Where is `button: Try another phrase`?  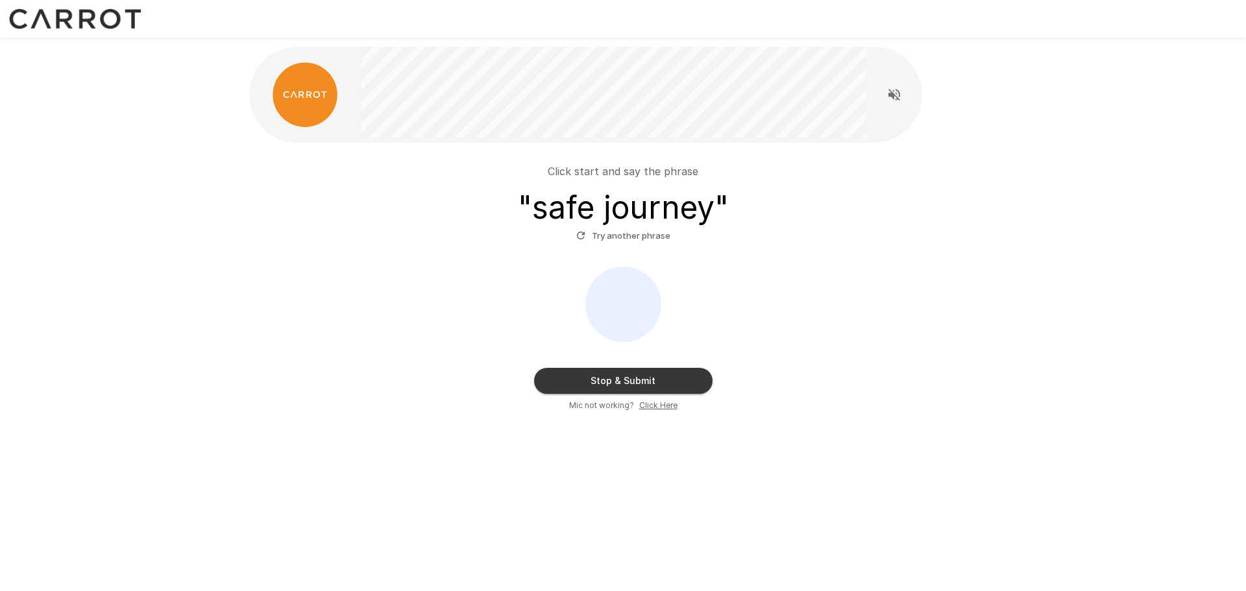
button: Try another phrase is located at coordinates (623, 236).